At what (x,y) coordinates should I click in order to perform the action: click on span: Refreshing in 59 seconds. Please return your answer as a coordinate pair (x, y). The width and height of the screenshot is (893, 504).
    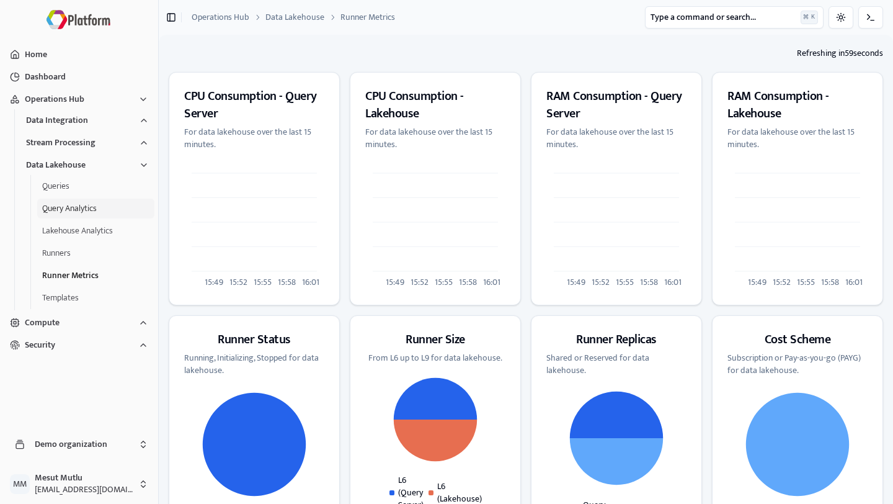
    Looking at the image, I should click on (840, 53).